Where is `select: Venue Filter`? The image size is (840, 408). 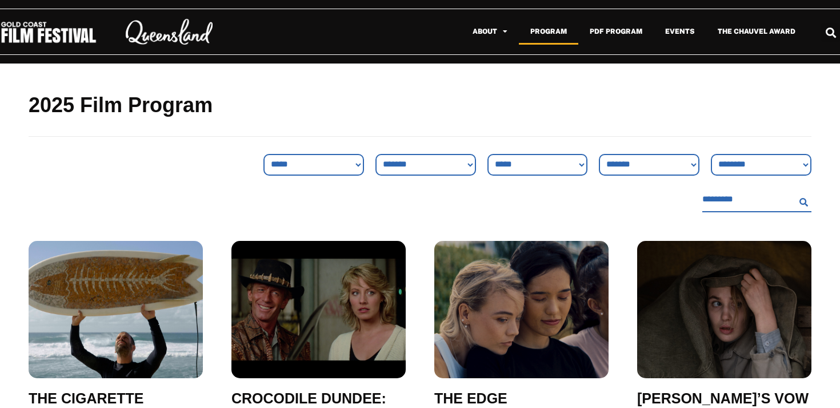
select: Venue Filter is located at coordinates (538, 165).